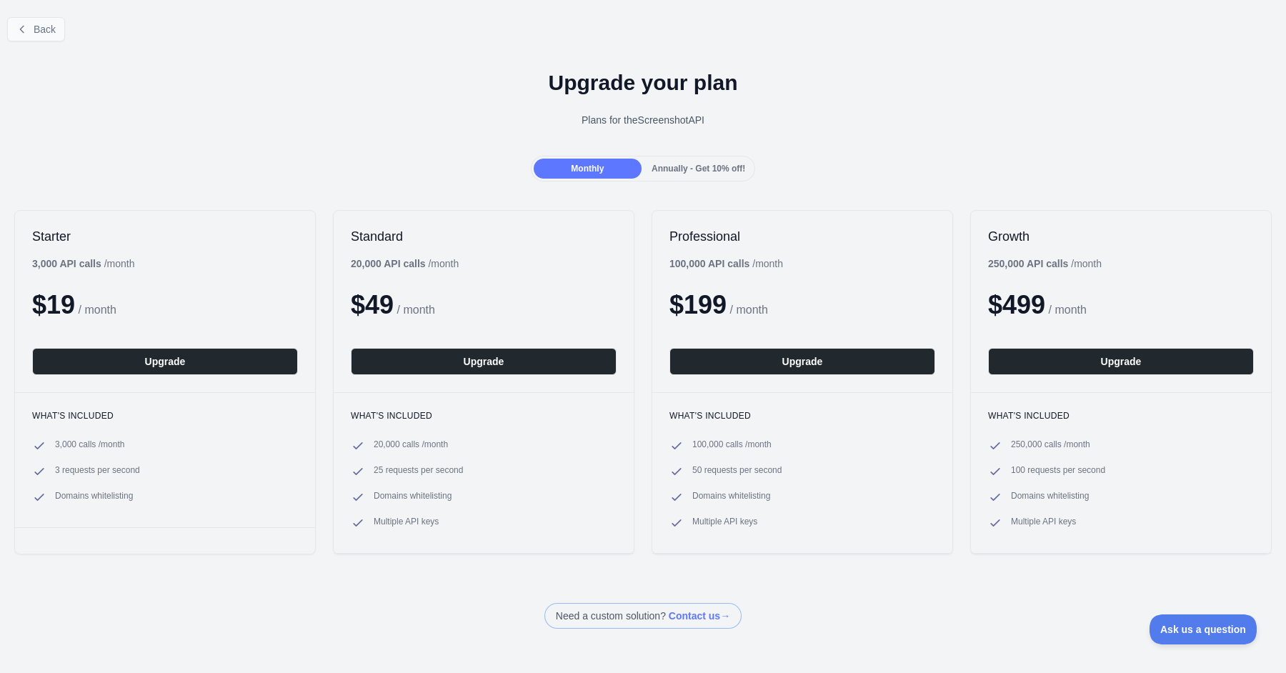 This screenshot has height=673, width=1286. What do you see at coordinates (802, 236) in the screenshot?
I see `h2: Professional` at bounding box center [802, 236].